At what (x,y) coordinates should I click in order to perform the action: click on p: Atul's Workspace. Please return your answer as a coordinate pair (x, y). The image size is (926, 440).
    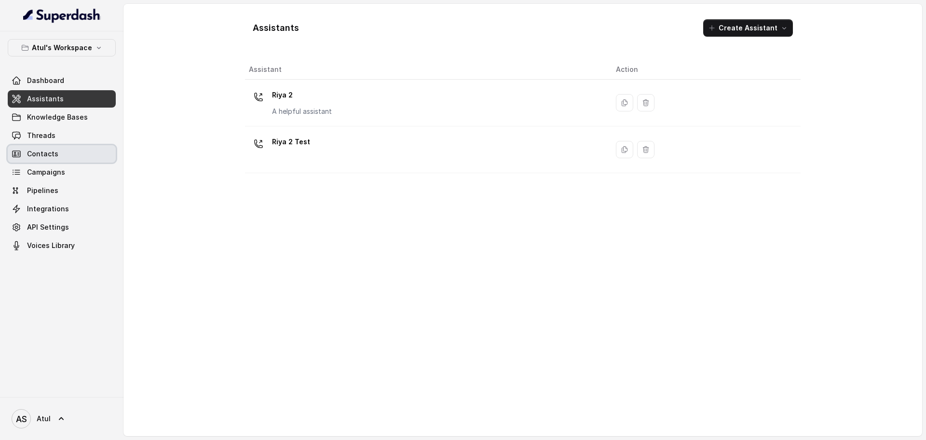
    Looking at the image, I should click on (62, 48).